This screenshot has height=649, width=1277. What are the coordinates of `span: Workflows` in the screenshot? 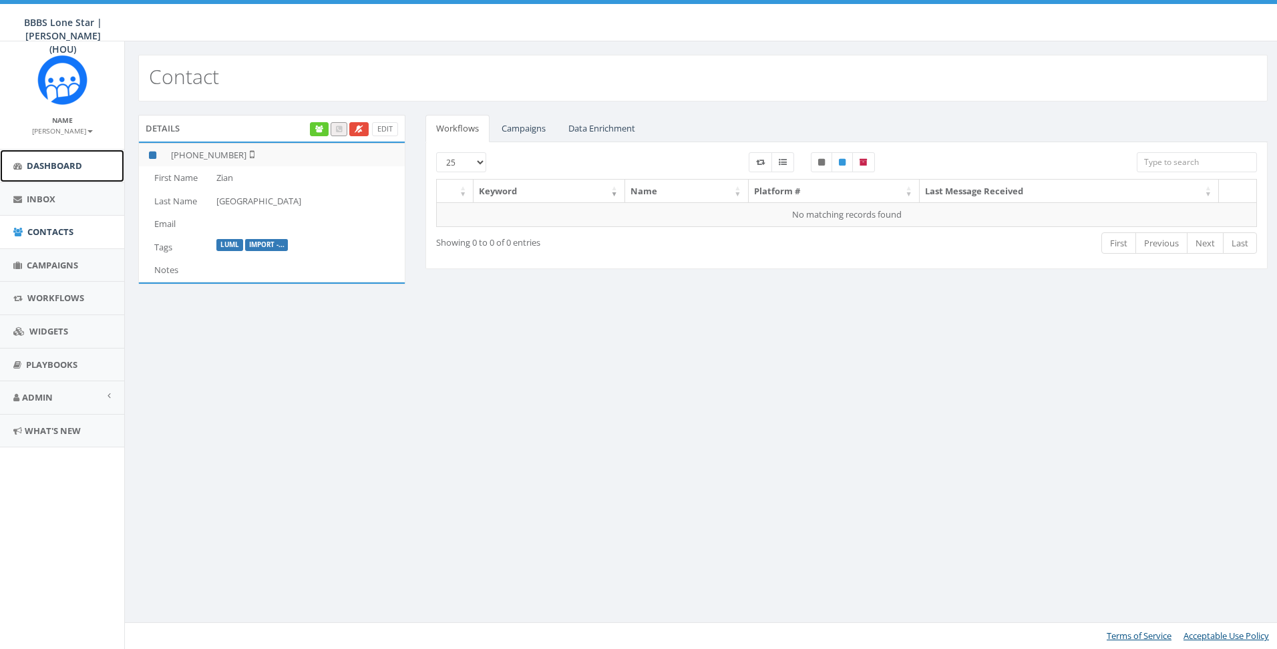 It's located at (55, 298).